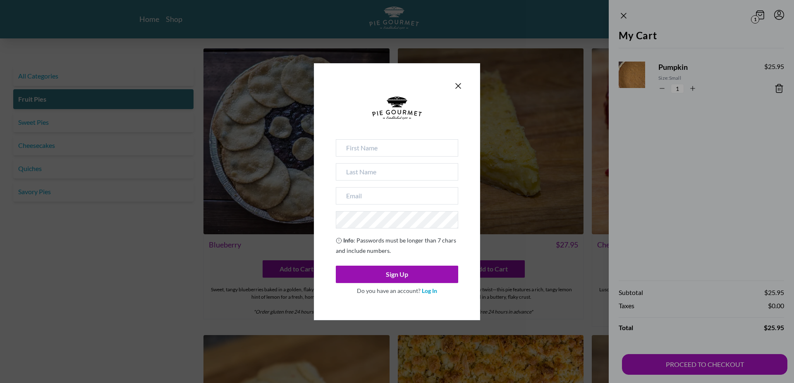  I want to click on button: Close panel, so click(458, 86).